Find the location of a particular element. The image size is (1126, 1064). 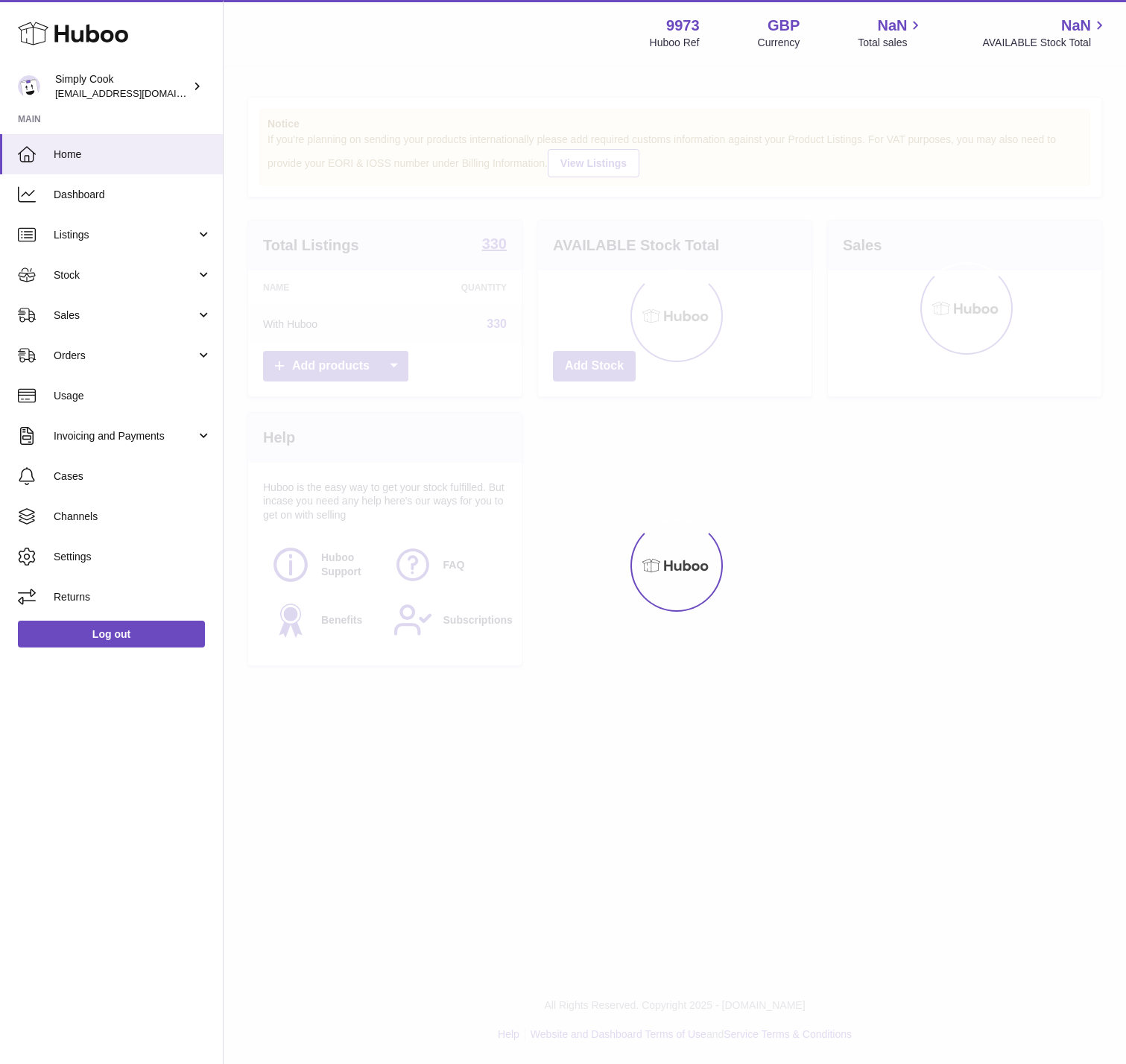

span: AVAILABLE Stock Total is located at coordinates (1045, 43).